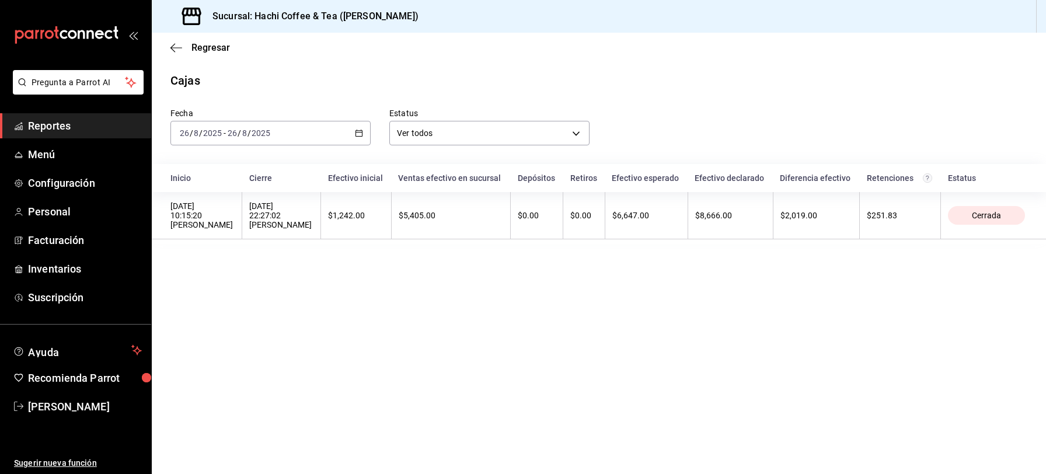 This screenshot has height=474, width=1046. What do you see at coordinates (489, 113) in the screenshot?
I see `label: Estatus` at bounding box center [489, 113].